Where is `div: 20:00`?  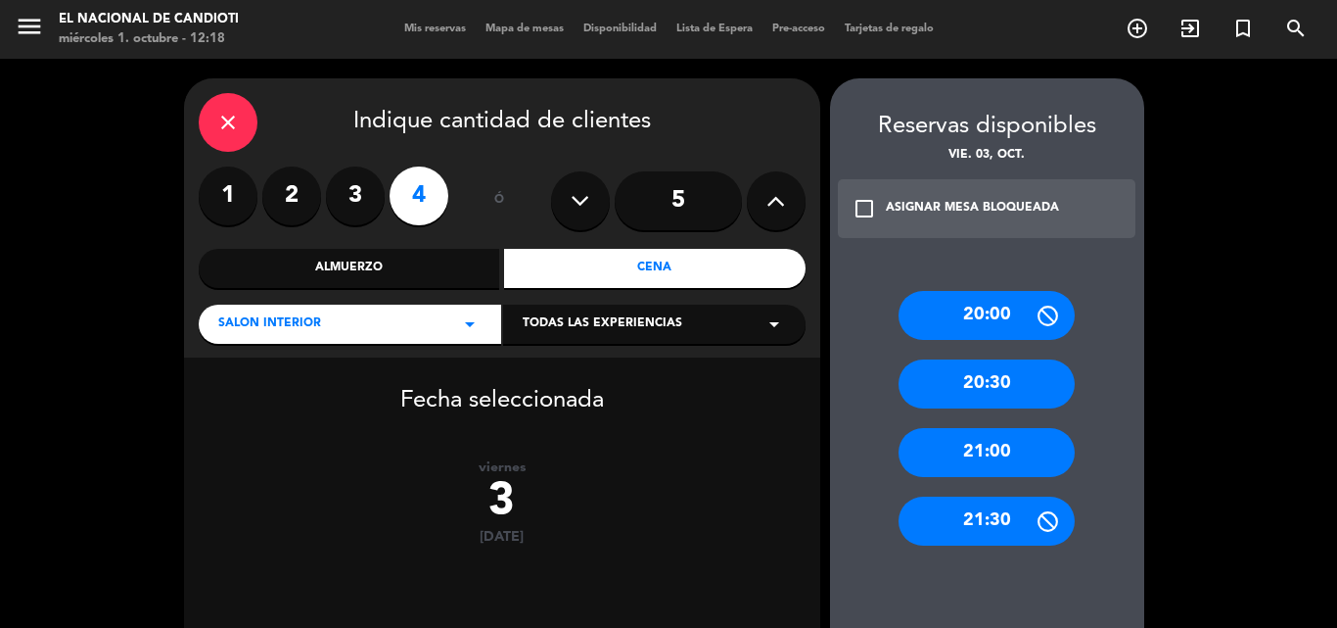 div: 20:00 is located at coordinates (987, 315).